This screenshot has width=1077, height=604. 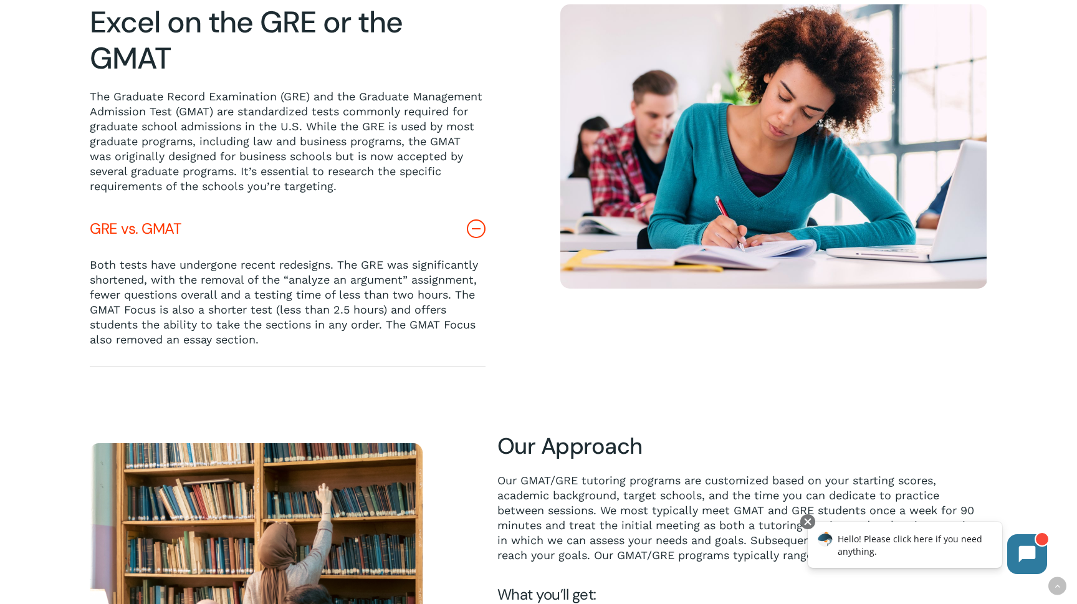 What do you see at coordinates (774, 147) in the screenshot?
I see `img: Test Taking 3` at bounding box center [774, 147].